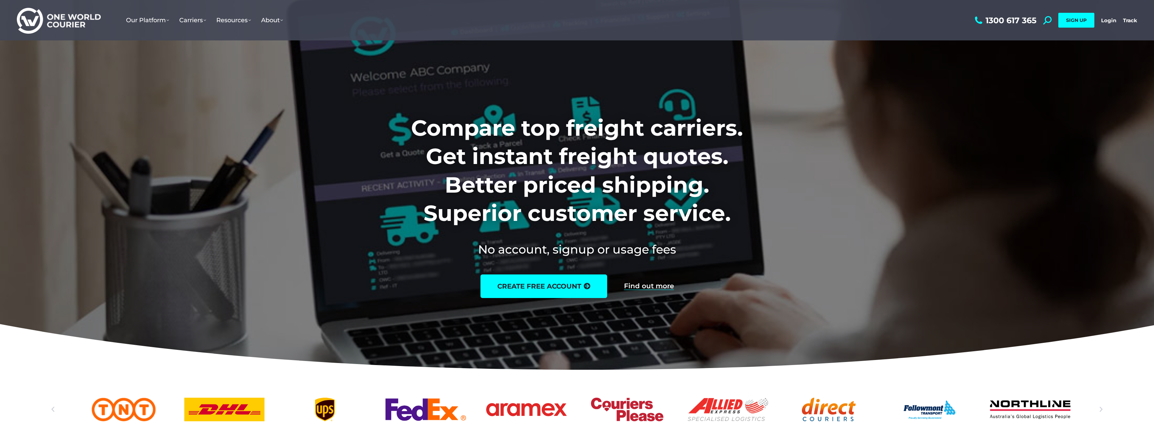  I want to click on div: TNT logo Australian freight company, so click(123, 410).